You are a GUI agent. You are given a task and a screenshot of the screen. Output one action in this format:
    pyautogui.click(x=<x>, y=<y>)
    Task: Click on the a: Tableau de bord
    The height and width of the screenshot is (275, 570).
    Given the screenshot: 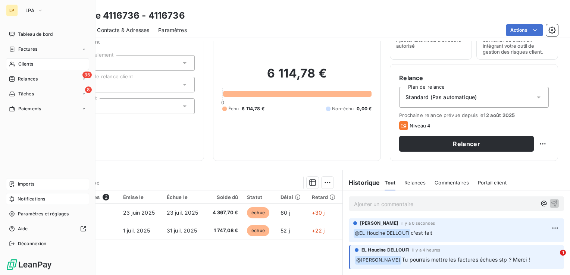 What is the action you would take?
    pyautogui.click(x=47, y=34)
    